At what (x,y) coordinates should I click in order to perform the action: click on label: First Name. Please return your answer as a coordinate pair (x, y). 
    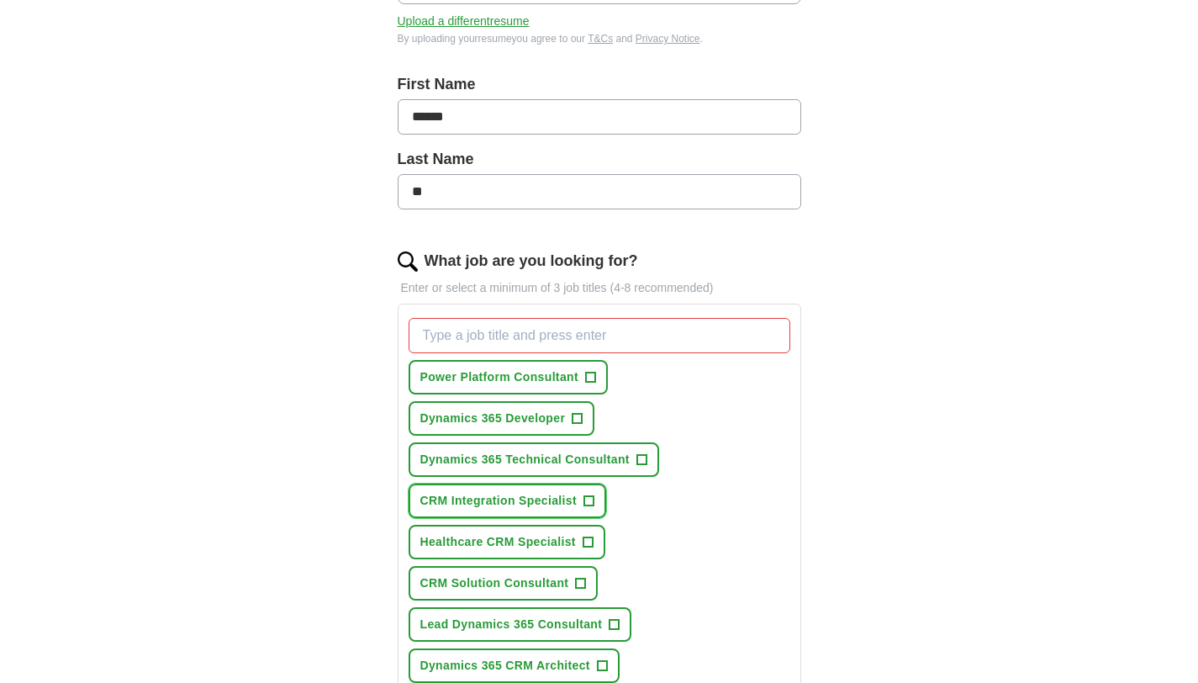
    Looking at the image, I should click on (599, 84).